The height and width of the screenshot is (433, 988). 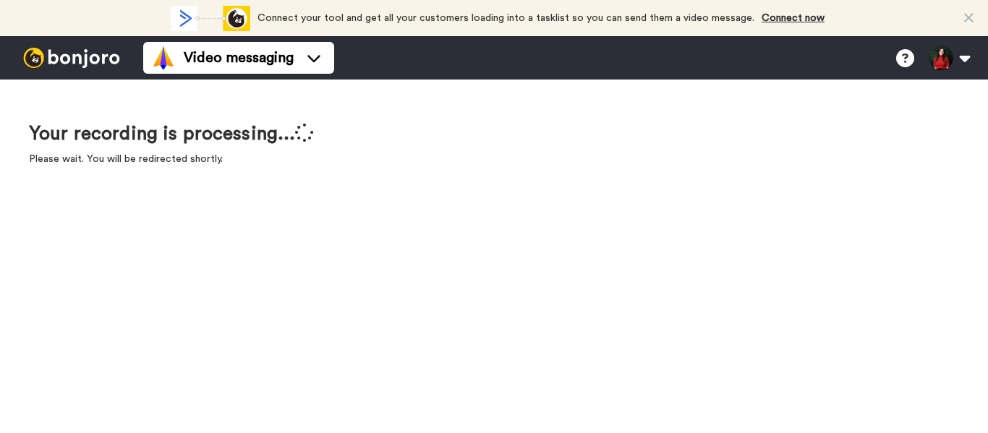 What do you see at coordinates (171, 159) in the screenshot?
I see `p: Please wait. You will be redirected shortly.` at bounding box center [171, 159].